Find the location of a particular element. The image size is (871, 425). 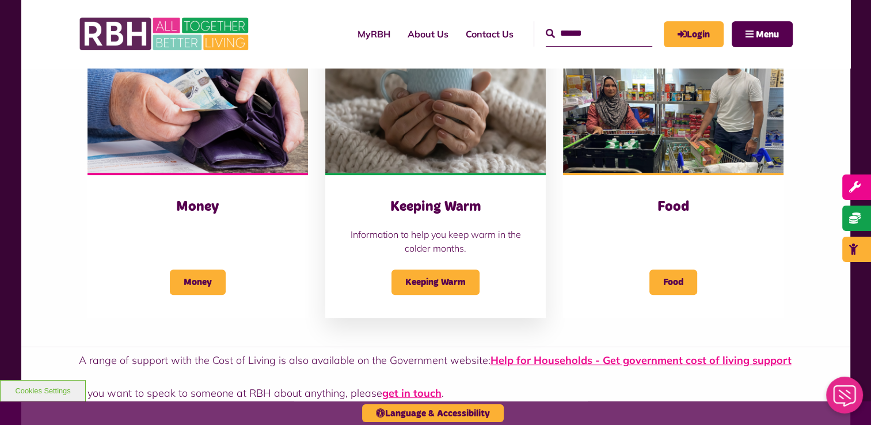

a: Help for Households - Get government cost of living support is located at coordinates (641, 360).